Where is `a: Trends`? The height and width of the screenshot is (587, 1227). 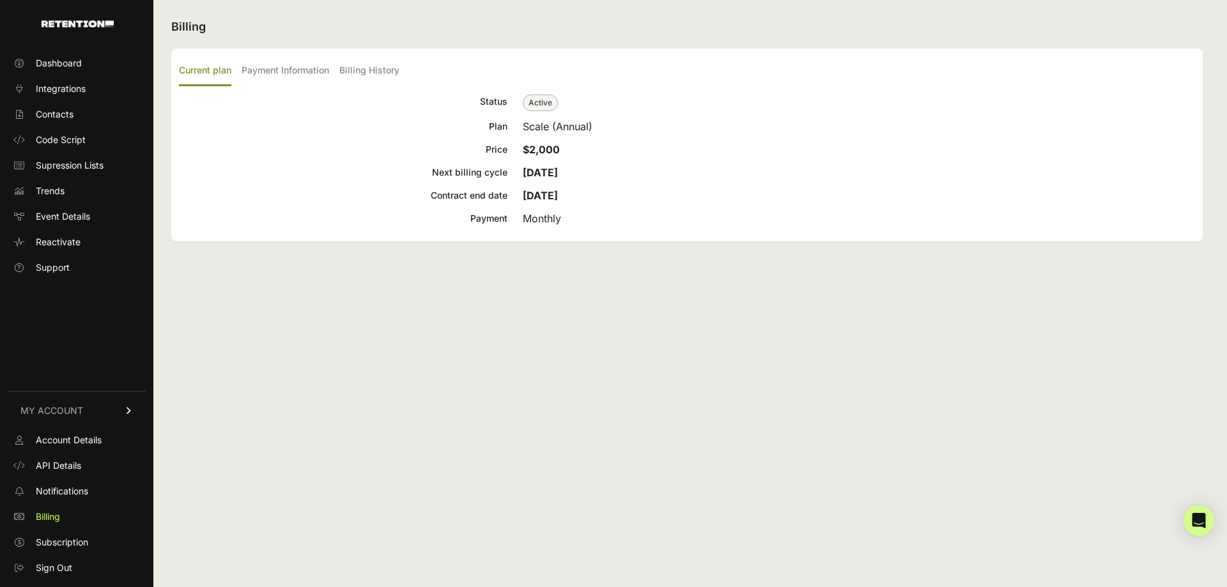 a: Trends is located at coordinates (77, 191).